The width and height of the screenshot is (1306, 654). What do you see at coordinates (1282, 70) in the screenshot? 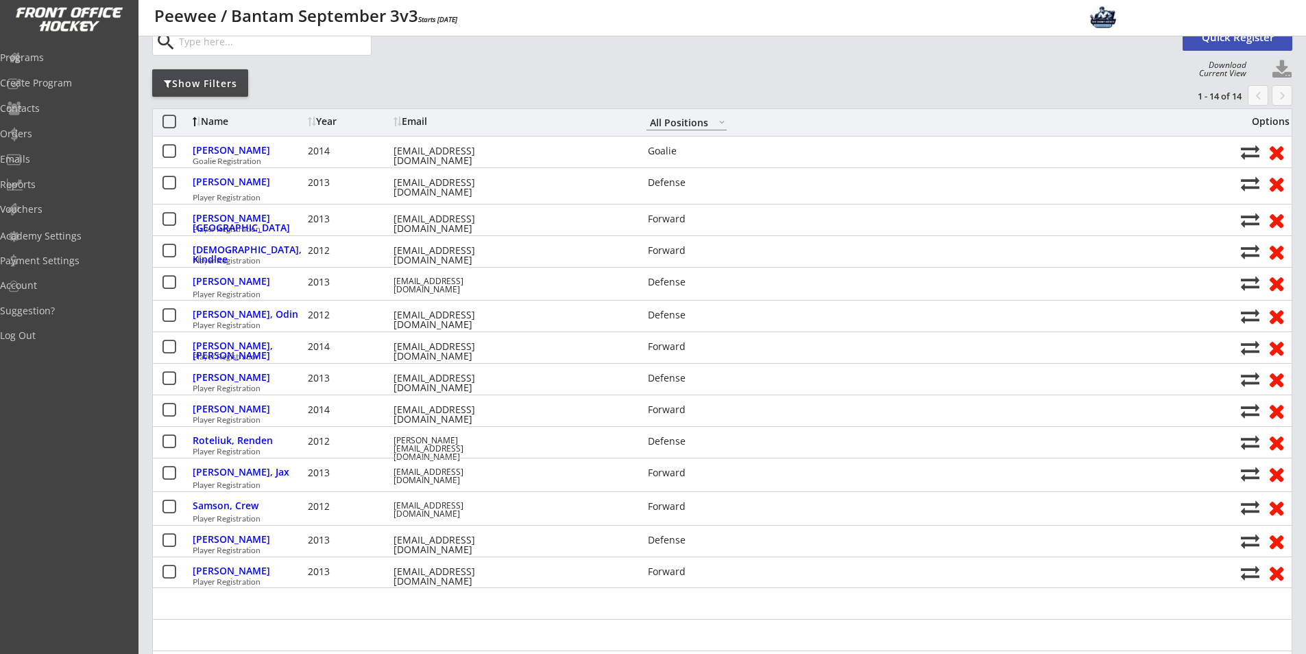
I see `button: Click to download full roster. Your browser settings may try to block it, check your security set...` at bounding box center [1282, 70].